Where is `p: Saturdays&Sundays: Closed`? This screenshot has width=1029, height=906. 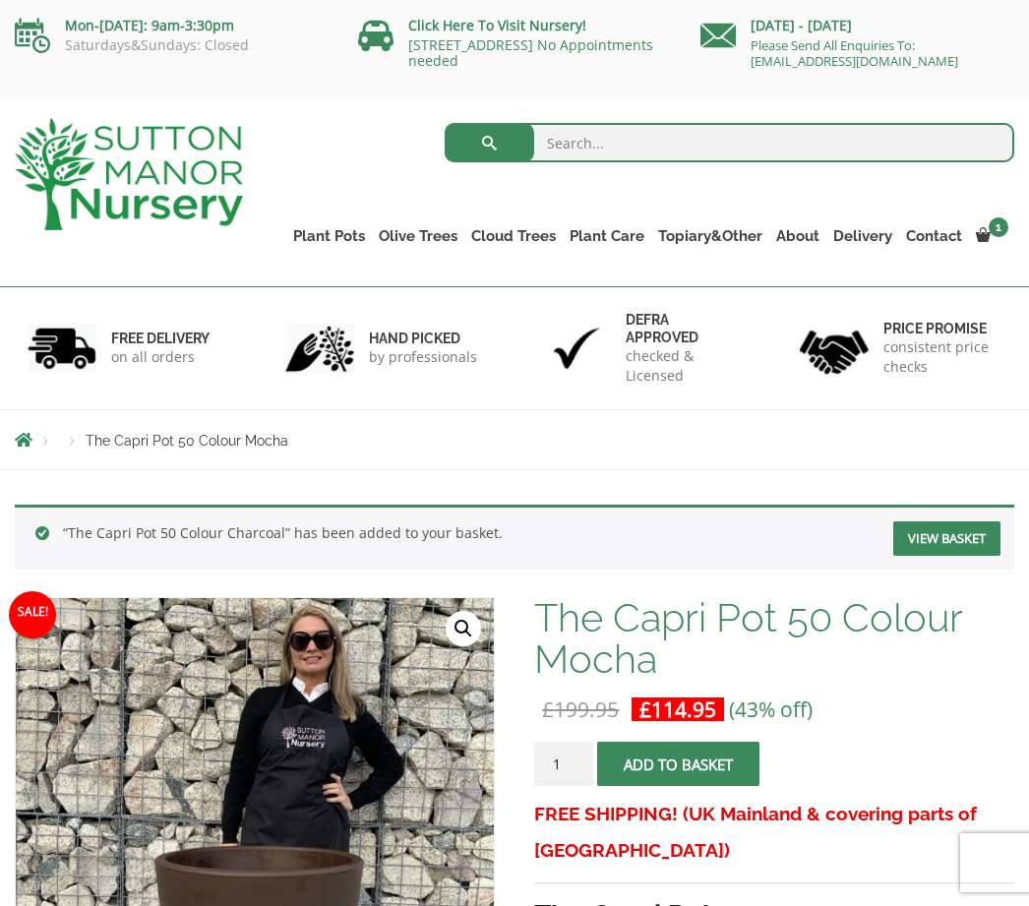 p: Saturdays&Sundays: Closed is located at coordinates (171, 45).